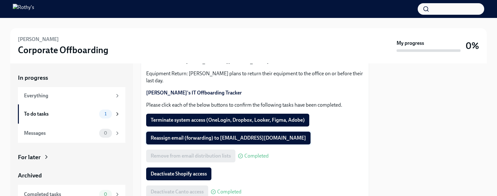  I want to click on a: Messages0, so click(72, 133).